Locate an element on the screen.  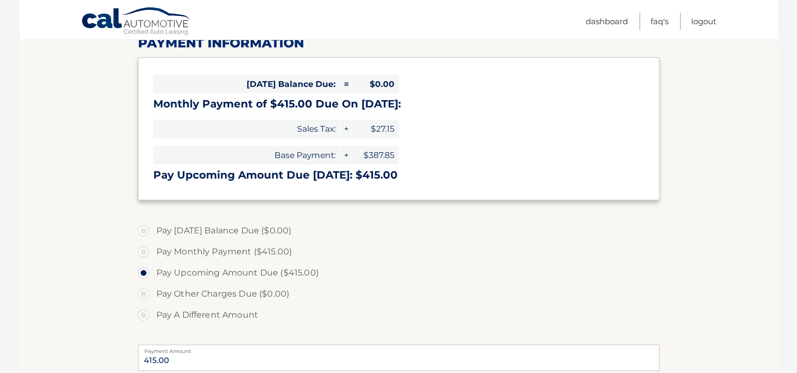
label: Pay Other Charges Due ($0.00) is located at coordinates (399, 294).